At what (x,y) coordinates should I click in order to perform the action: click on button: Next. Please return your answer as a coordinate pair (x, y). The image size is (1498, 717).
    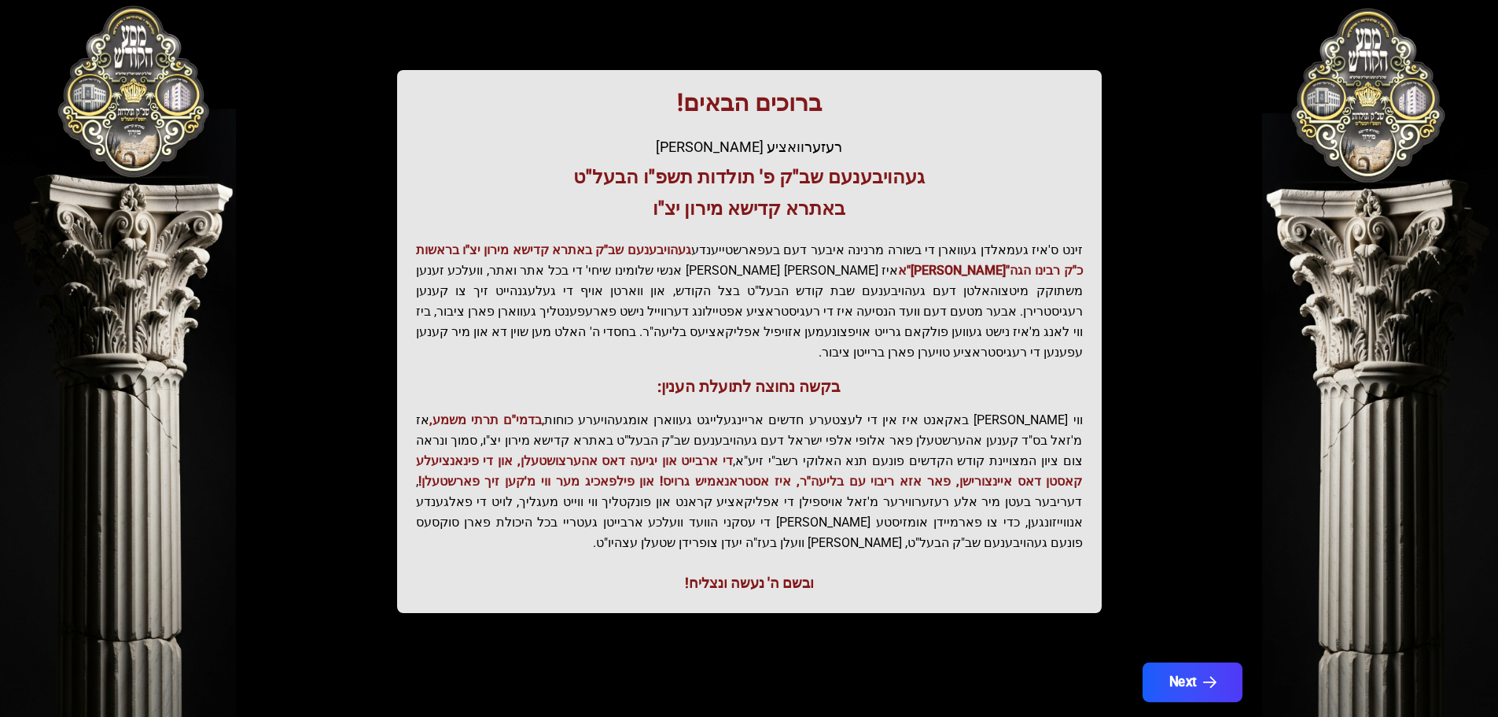
    Looking at the image, I should click on (1192, 682).